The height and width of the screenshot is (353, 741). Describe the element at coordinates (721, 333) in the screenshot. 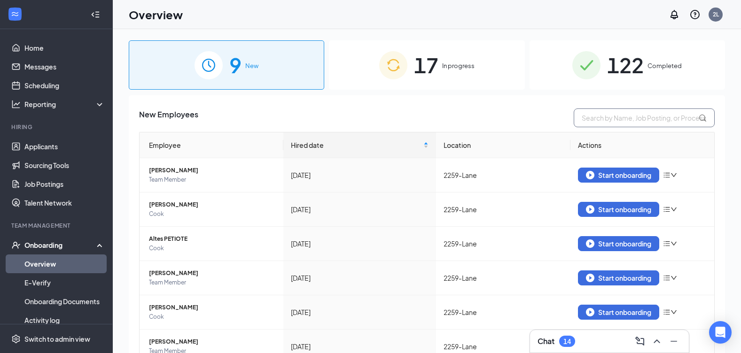

I see `div: Open Intercom Messenger` at that location.